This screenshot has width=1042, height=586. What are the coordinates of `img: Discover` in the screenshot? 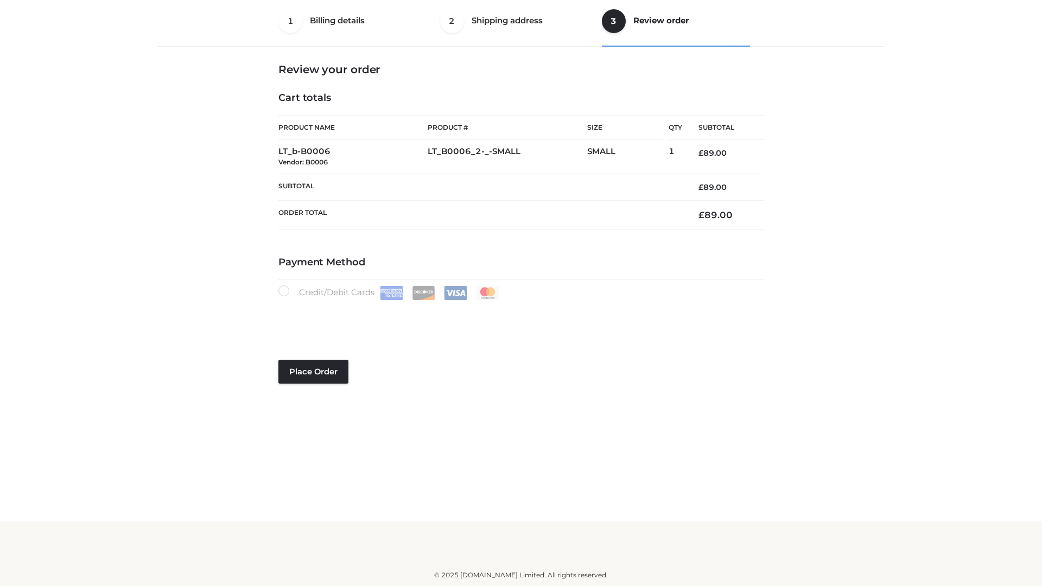 It's located at (423, 293).